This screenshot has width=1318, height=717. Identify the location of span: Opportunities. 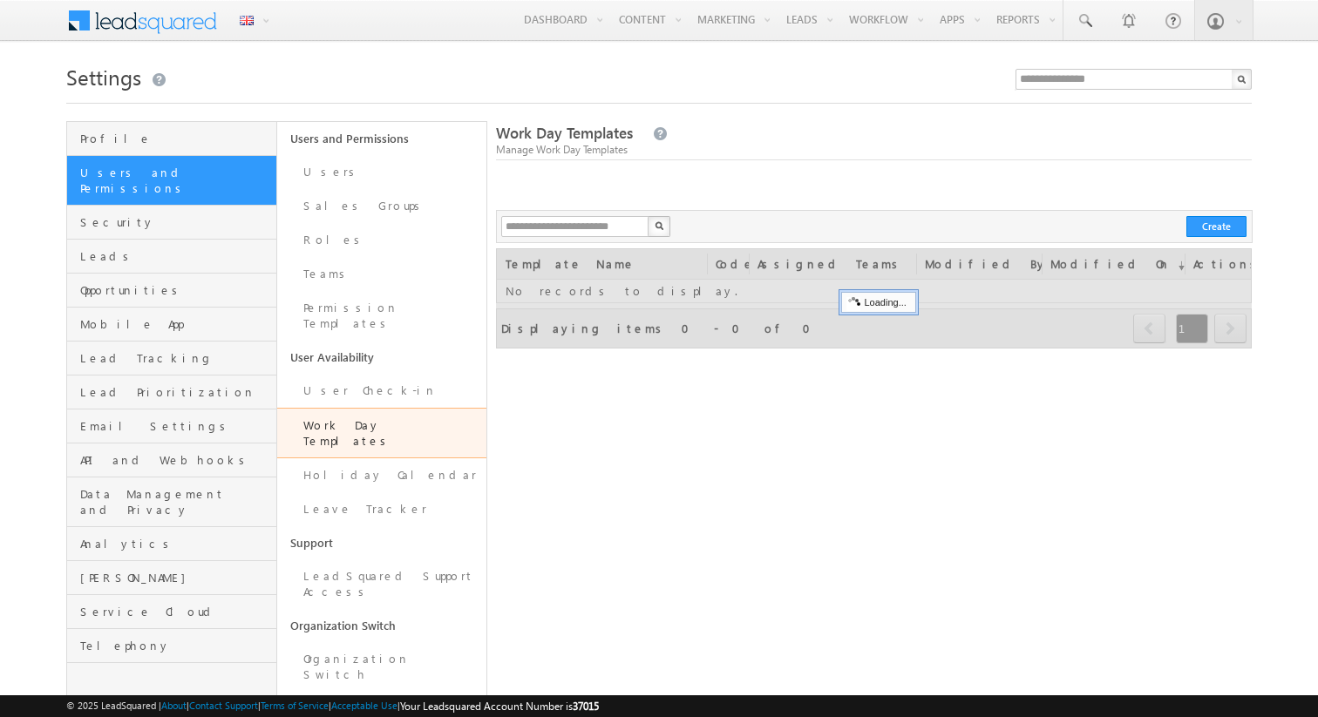
(176, 290).